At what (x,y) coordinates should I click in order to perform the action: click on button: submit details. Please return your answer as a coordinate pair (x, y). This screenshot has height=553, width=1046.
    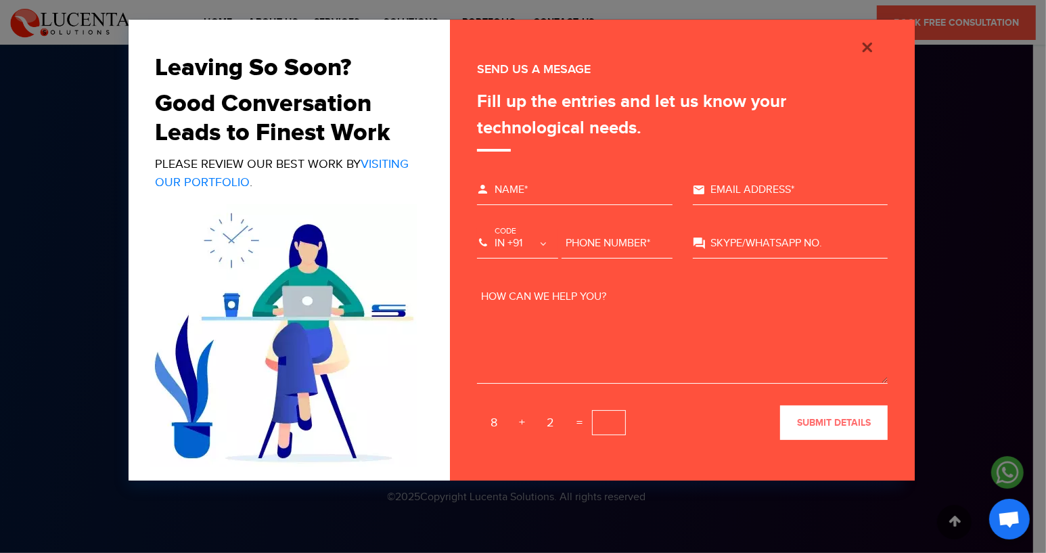
    Looking at the image, I should click on (833, 422).